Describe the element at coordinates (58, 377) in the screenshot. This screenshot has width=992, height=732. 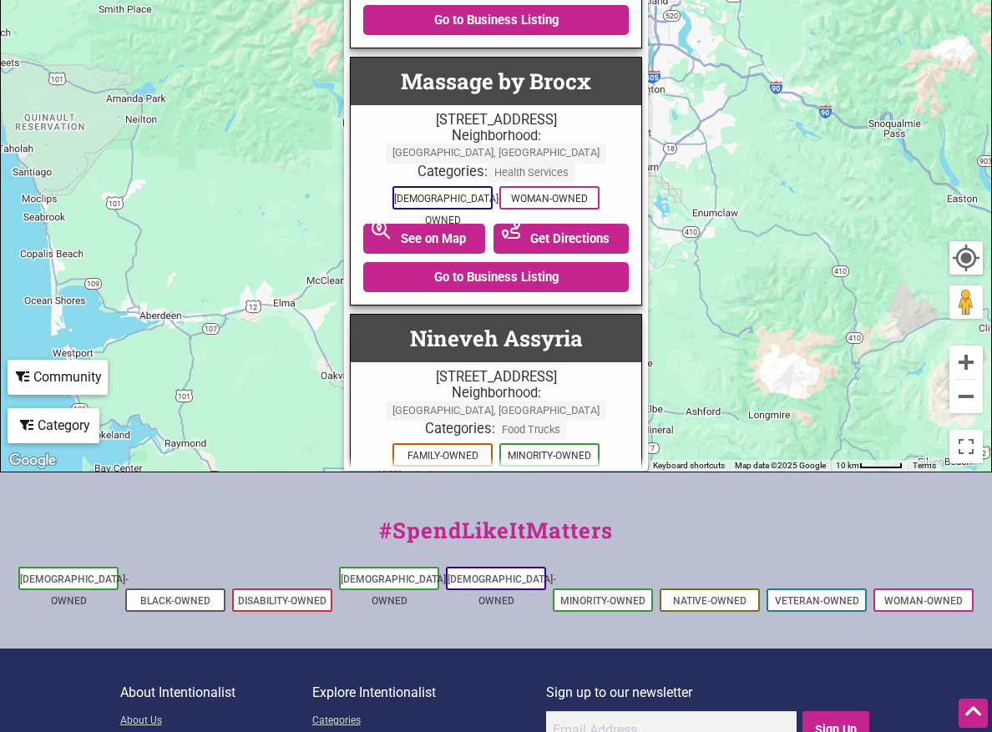
I see `div: Filter by Community` at that location.